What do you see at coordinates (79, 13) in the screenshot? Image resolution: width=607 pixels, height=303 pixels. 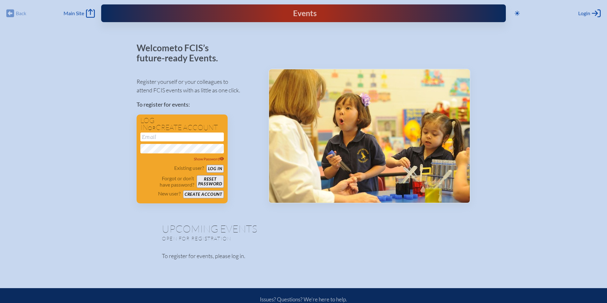 I see `a: Main Site` at bounding box center [79, 13].